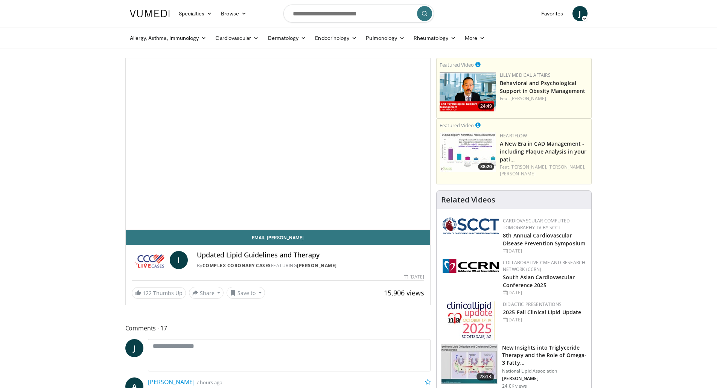 The height and width of the screenshot is (388, 717). I want to click on img: 45ea033d-f728-4586-a1ce-38957b05c09e.150x105_q85_crop-smart_upscale.jpg, so click(469, 364).